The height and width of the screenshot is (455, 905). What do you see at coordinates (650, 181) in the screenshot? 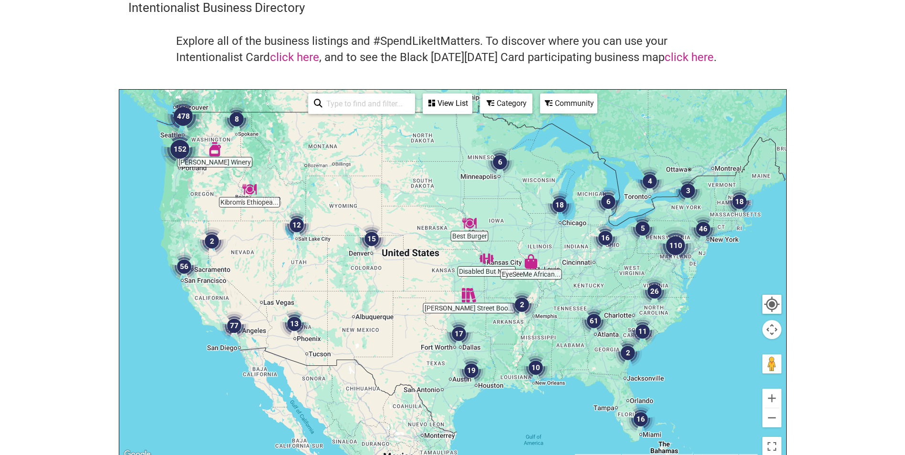
I see `div: 4` at bounding box center [650, 181].